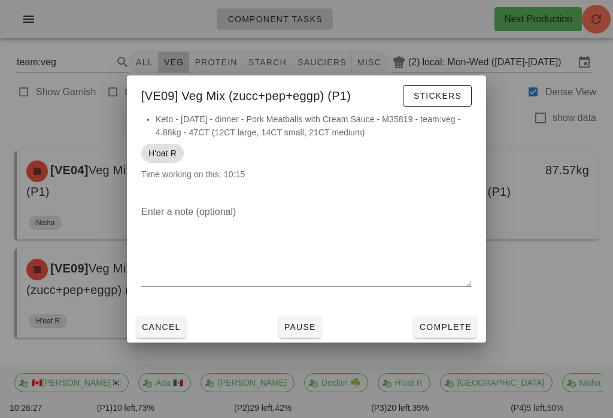  I want to click on button: Cancel, so click(161, 327).